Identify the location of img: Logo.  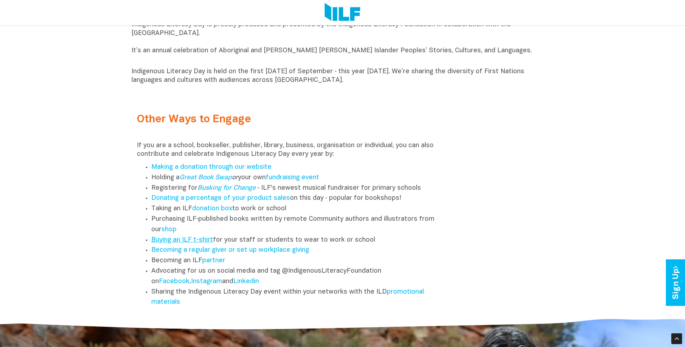
(342, 13).